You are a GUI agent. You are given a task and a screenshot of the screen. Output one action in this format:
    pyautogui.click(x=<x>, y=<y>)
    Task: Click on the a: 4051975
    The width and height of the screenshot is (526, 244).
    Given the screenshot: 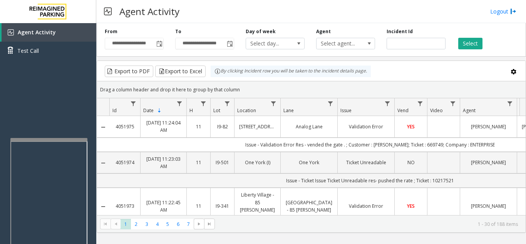 What is the action you would take?
    pyautogui.click(x=125, y=126)
    